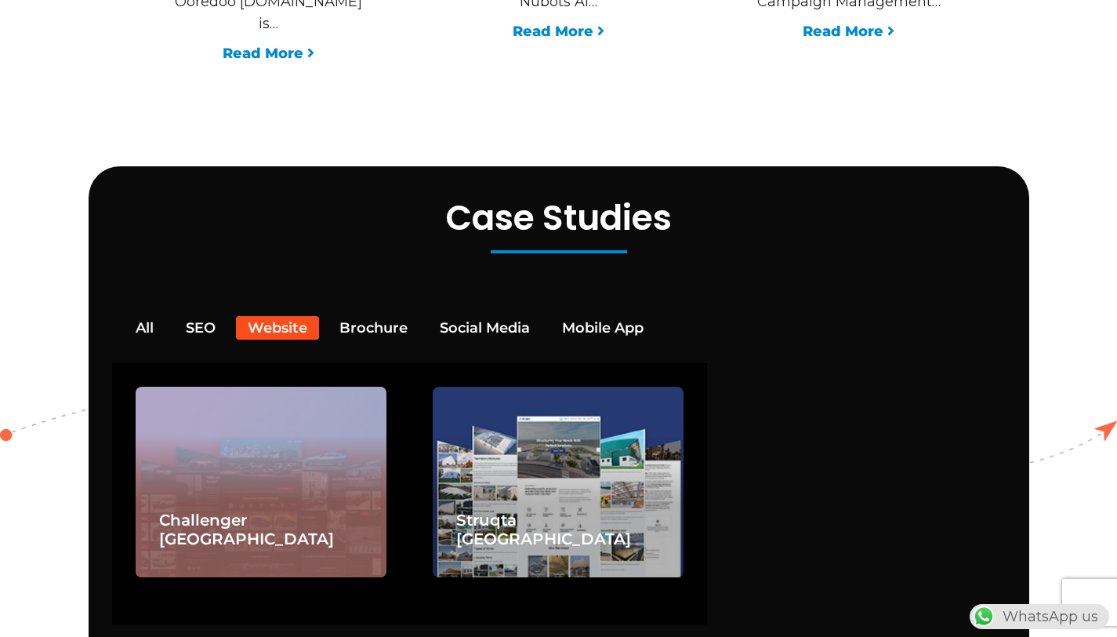 The height and width of the screenshot is (637, 1117). Describe the element at coordinates (559, 218) in the screenshot. I see `h2: Case Studies` at that location.